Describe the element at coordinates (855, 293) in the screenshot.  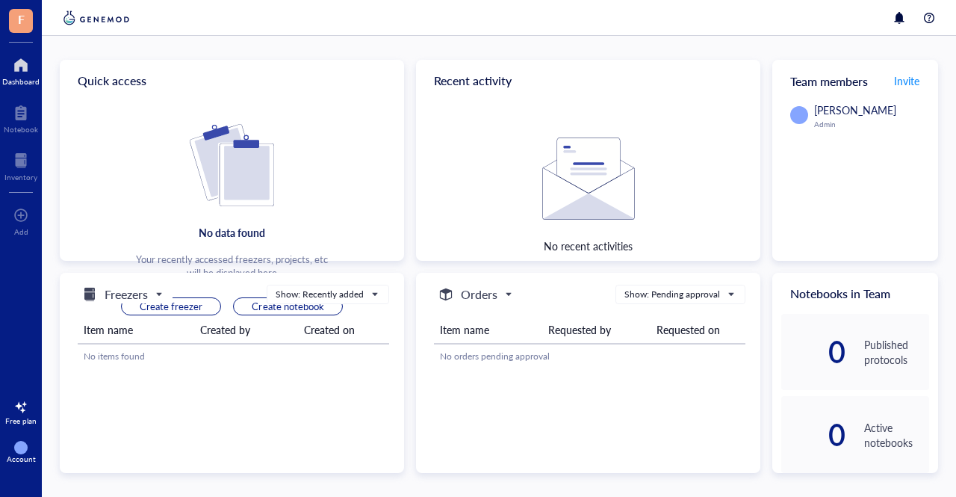
I see `div: Notebooks in Team` at that location.